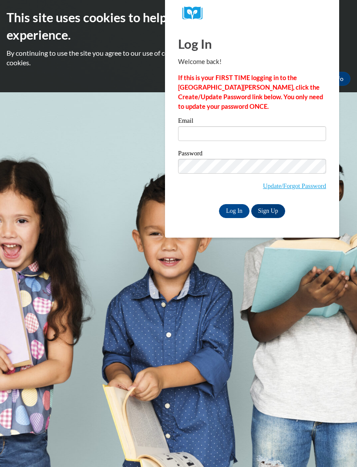  What do you see at coordinates (178, 26) in the screenshot?
I see `h2: This site uses cookies to help improve your learning experience.` at bounding box center [178, 26].